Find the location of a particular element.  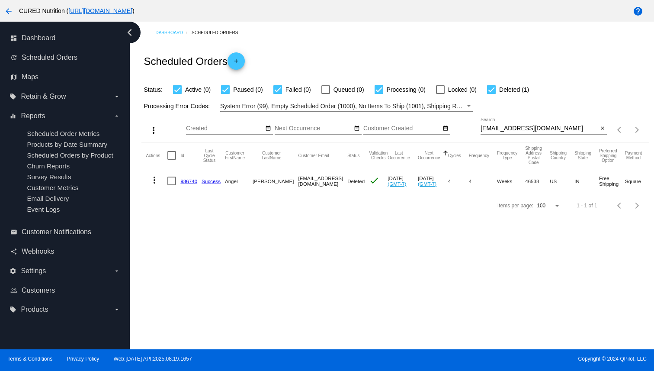

a: Scheduled Orders by Product is located at coordinates (70, 155).